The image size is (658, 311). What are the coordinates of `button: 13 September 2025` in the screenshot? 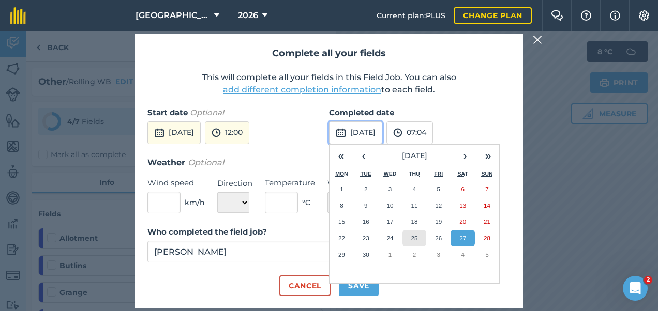 It's located at (462, 206).